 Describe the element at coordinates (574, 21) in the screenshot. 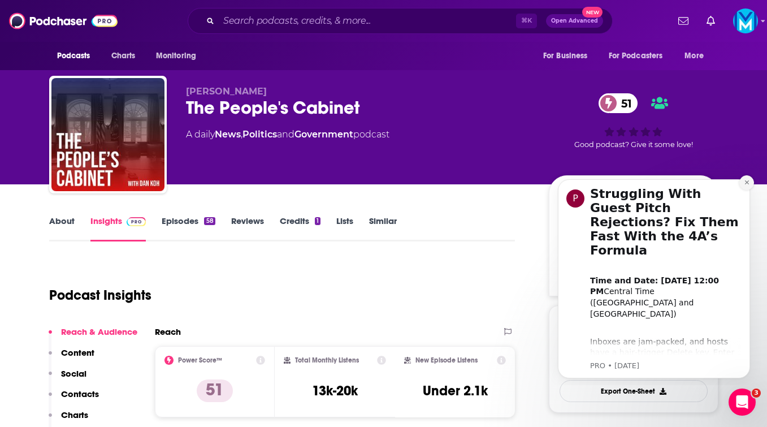

I see `span: Open Advanced` at that location.